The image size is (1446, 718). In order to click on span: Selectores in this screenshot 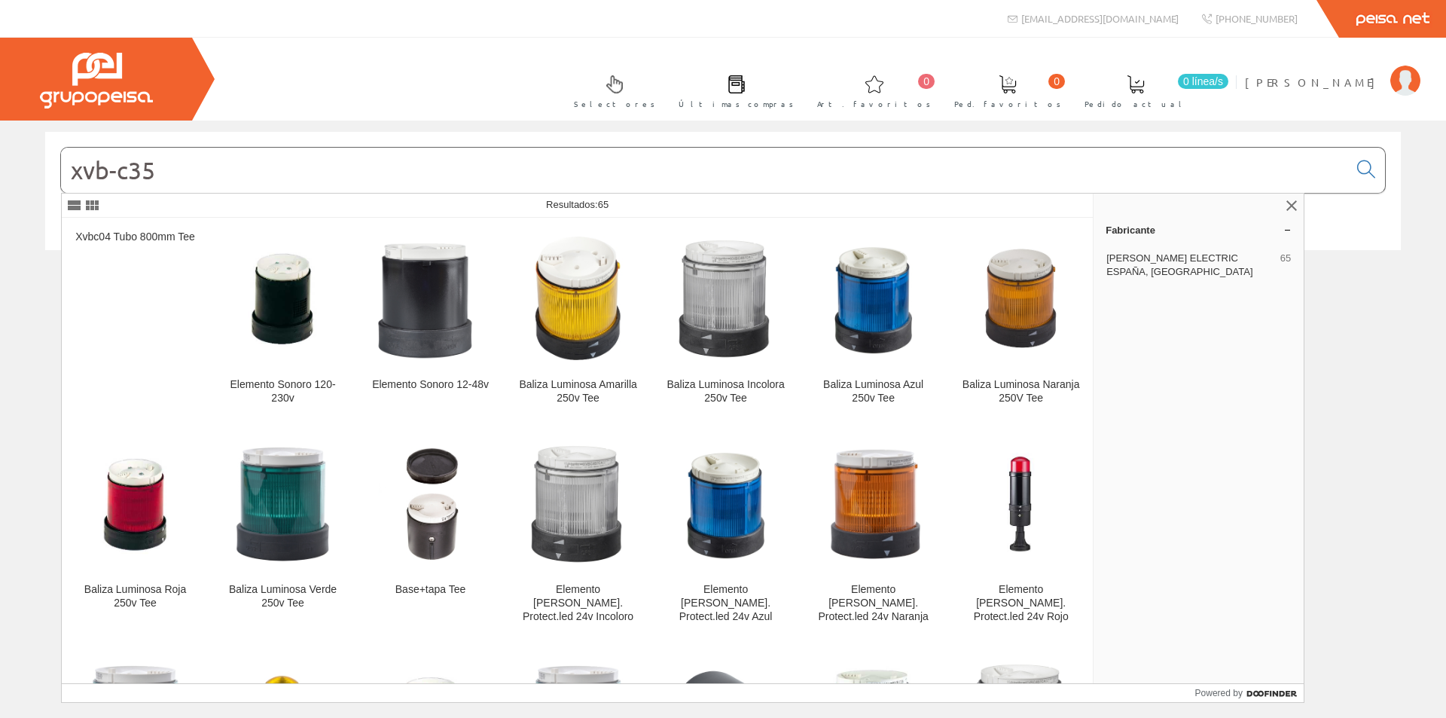, I will do `click(615, 104)`.